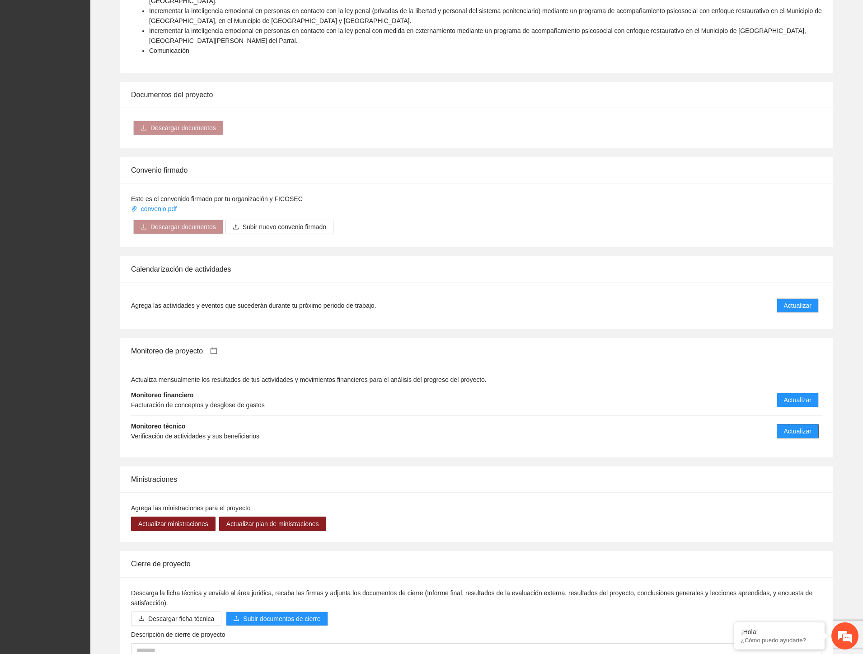  What do you see at coordinates (89, 166) in the screenshot?
I see `span: Estamos en línea.` at bounding box center [89, 166].